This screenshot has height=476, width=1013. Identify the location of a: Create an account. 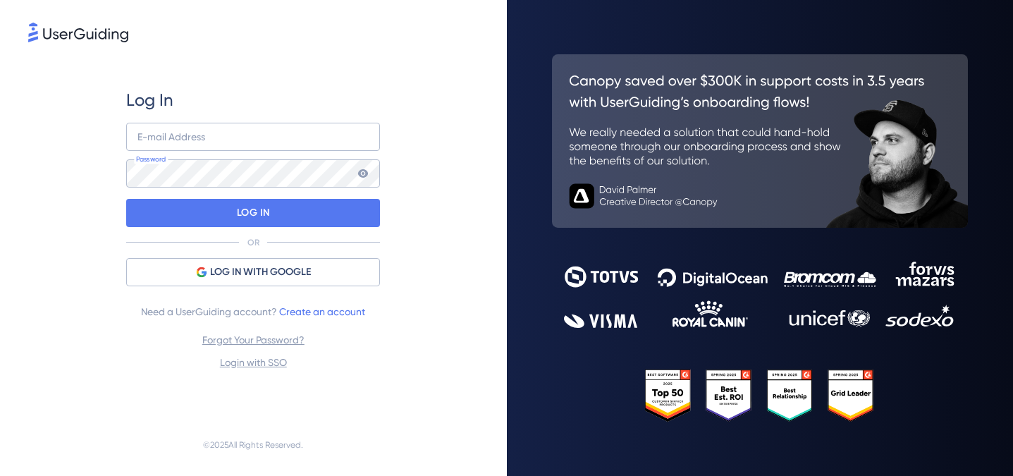
(322, 311).